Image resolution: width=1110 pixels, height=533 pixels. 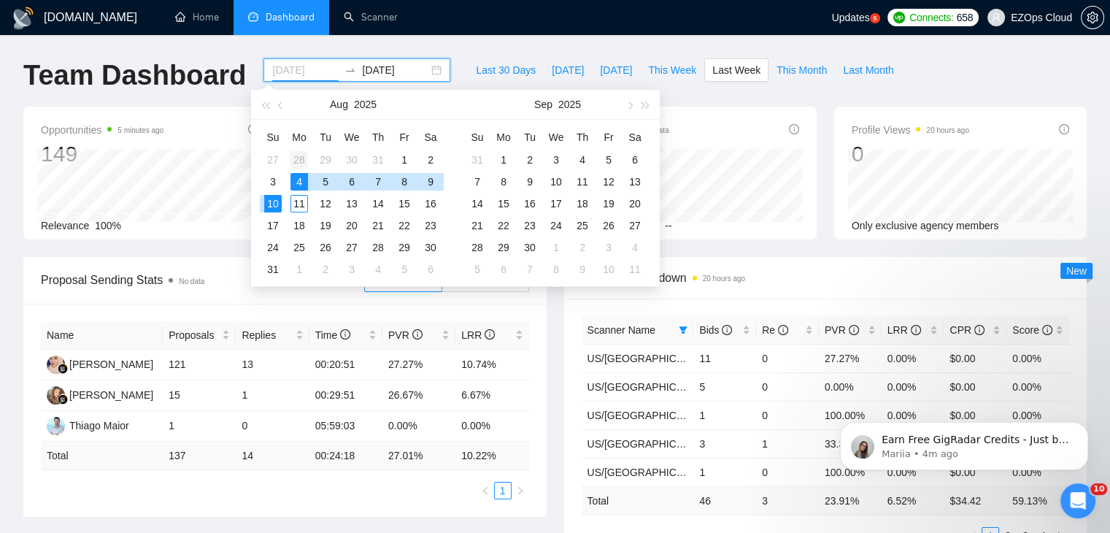 I want to click on img: logo, so click(x=23, y=18).